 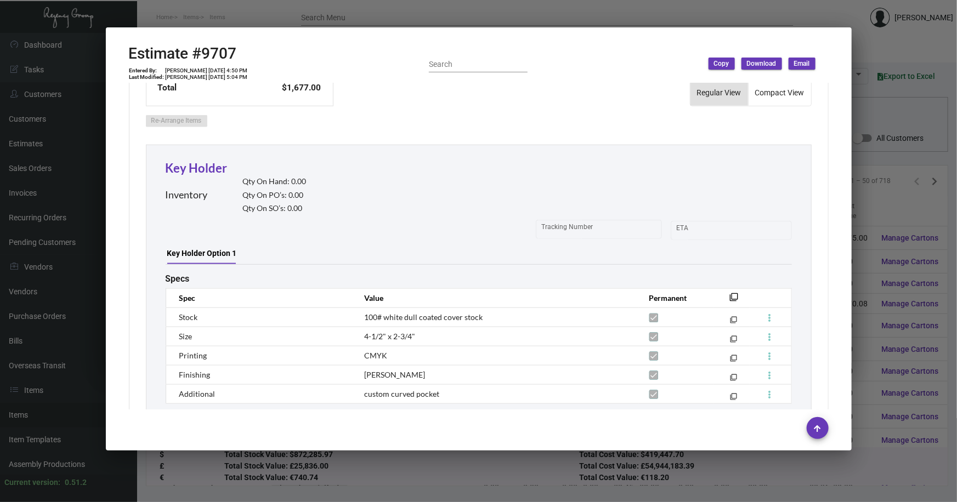 What do you see at coordinates (178, 279) in the screenshot?
I see `h2: Specs` at bounding box center [178, 279].